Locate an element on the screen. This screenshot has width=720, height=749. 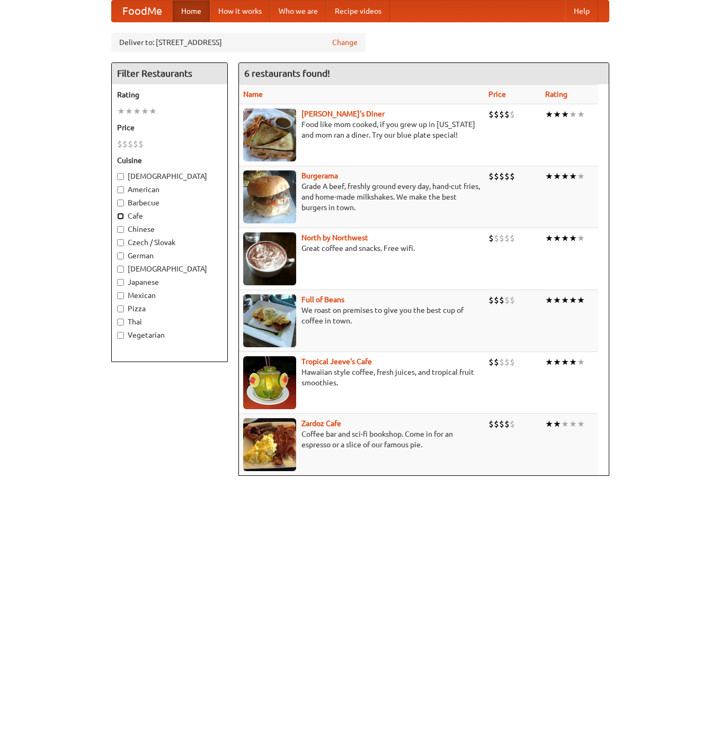
a: Recipe videos is located at coordinates (358, 11).